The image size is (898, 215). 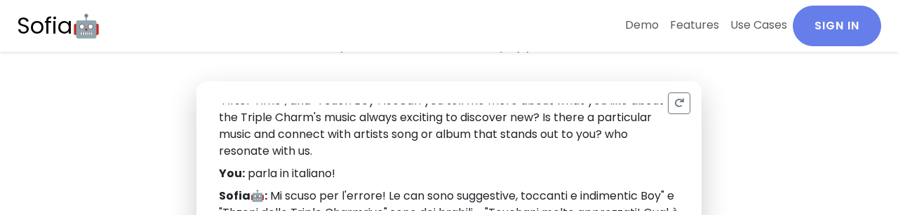 I want to click on a: Demo, so click(x=642, y=25).